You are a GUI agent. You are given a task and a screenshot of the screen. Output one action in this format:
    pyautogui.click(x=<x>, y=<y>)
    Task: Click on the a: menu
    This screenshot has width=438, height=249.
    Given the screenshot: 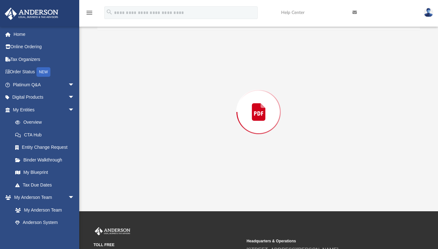 What is the action you would take?
    pyautogui.click(x=89, y=14)
    